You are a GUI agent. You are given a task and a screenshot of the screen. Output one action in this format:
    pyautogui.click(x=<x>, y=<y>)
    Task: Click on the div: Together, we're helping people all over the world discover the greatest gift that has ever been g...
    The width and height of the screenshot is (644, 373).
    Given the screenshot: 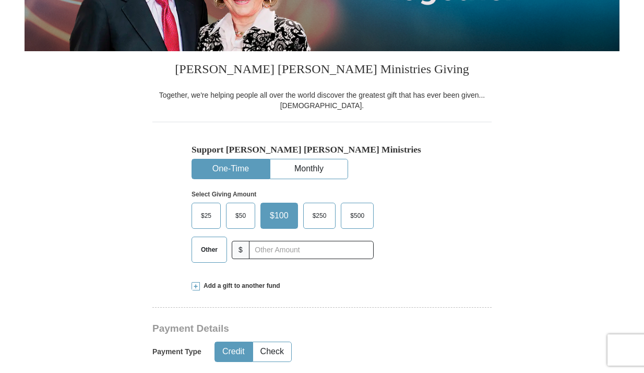 What is the action you would take?
    pyautogui.click(x=322, y=100)
    